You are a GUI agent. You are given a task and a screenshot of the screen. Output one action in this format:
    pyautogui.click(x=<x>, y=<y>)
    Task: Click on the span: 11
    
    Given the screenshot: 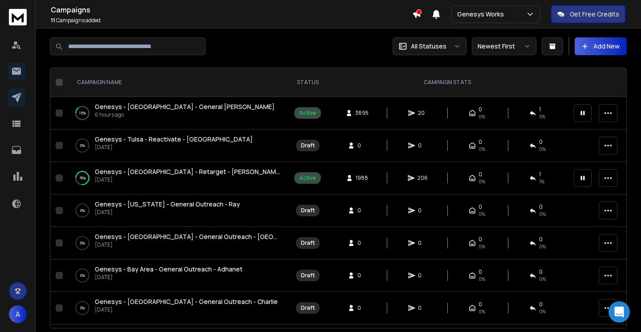 What is the action you would take?
    pyautogui.click(x=53, y=20)
    